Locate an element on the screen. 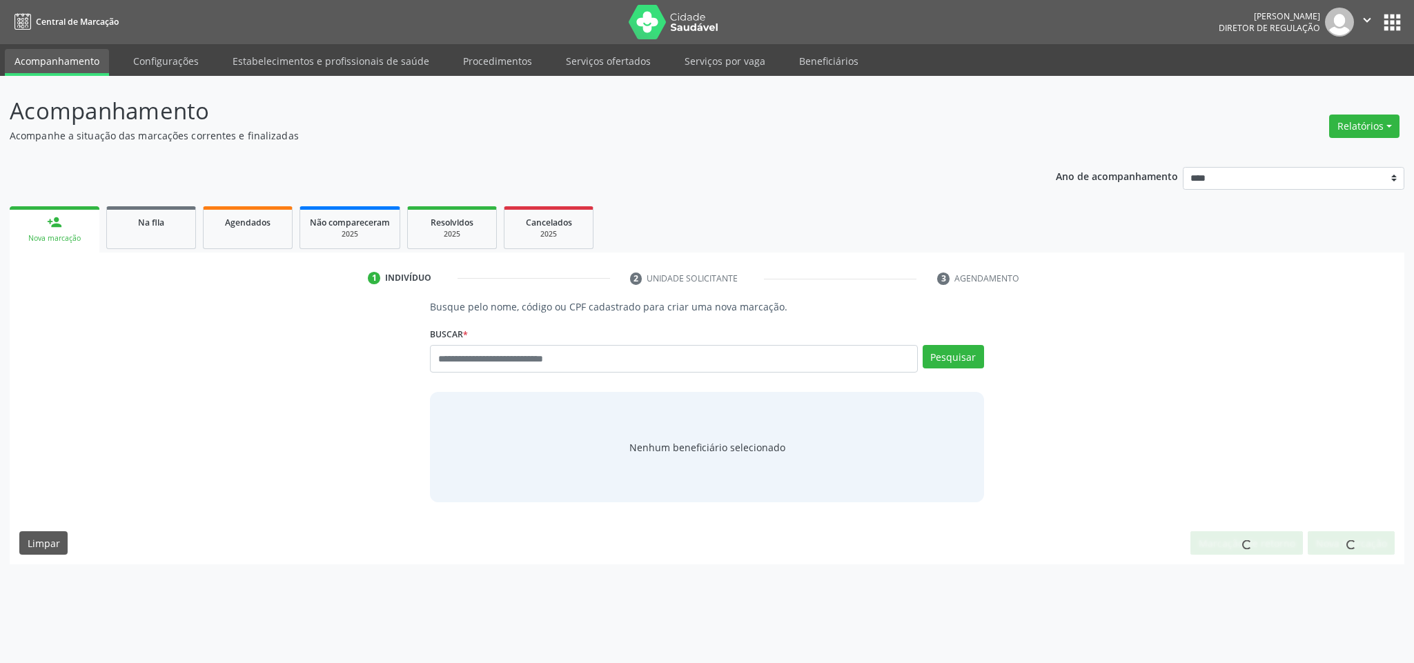  span: Resolvidos is located at coordinates (452, 222).